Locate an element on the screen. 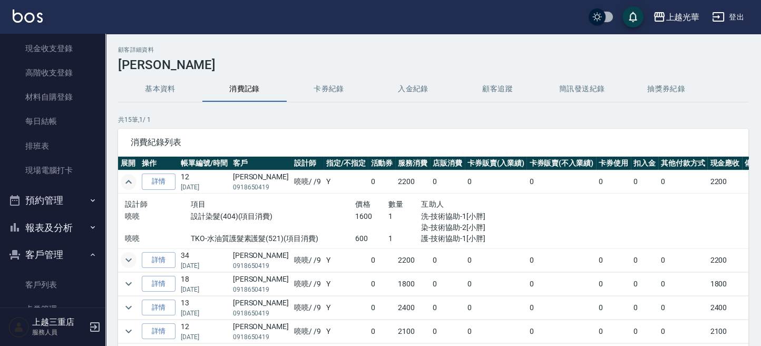 Image resolution: width=761 pixels, height=346 pixels. button: 抽獎券紀錄 is located at coordinates (666, 89).